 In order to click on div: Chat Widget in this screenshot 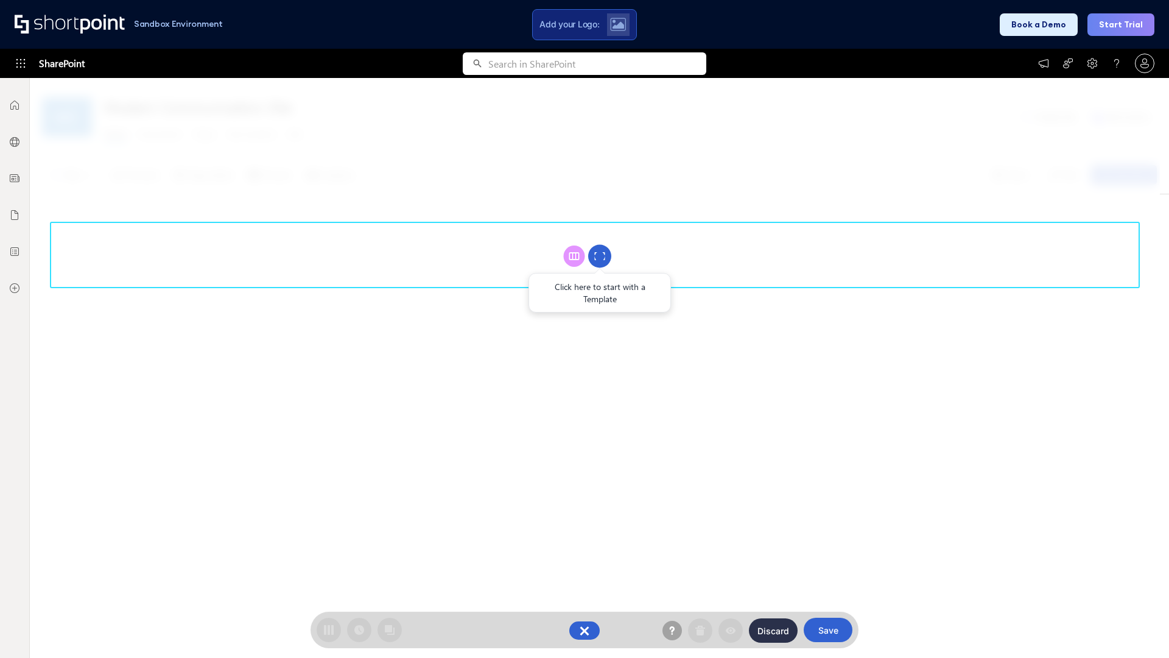, I will do `click(1139, 629)`.